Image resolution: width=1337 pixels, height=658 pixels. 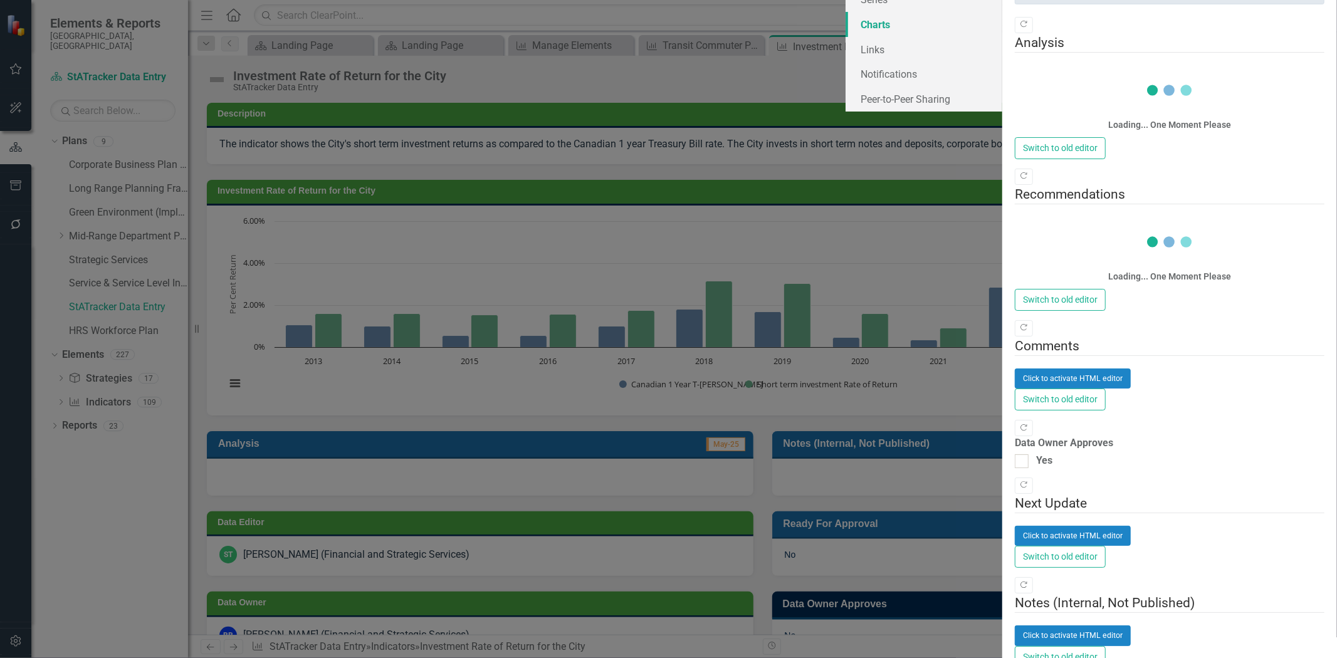 I want to click on a: Links, so click(x=924, y=50).